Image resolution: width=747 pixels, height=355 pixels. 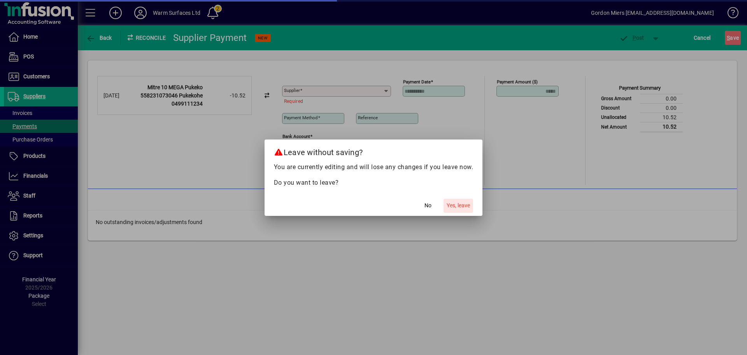 I want to click on span: Yes, leave, so click(x=459, y=205).